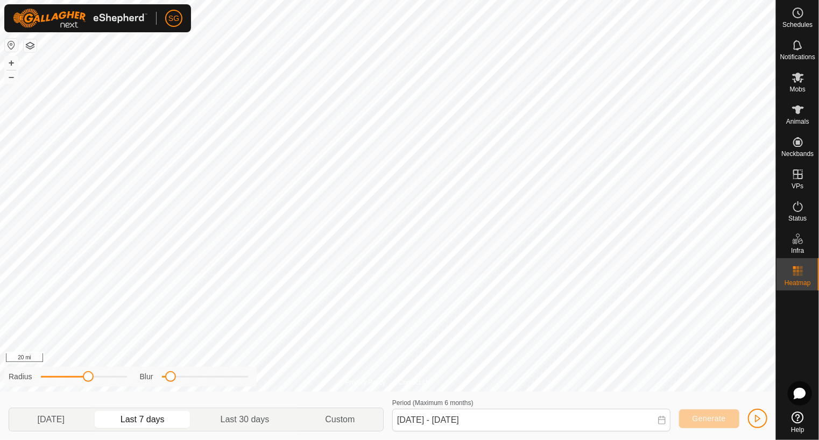 The height and width of the screenshot is (440, 819). I want to click on a: Contact Us, so click(414, 383).